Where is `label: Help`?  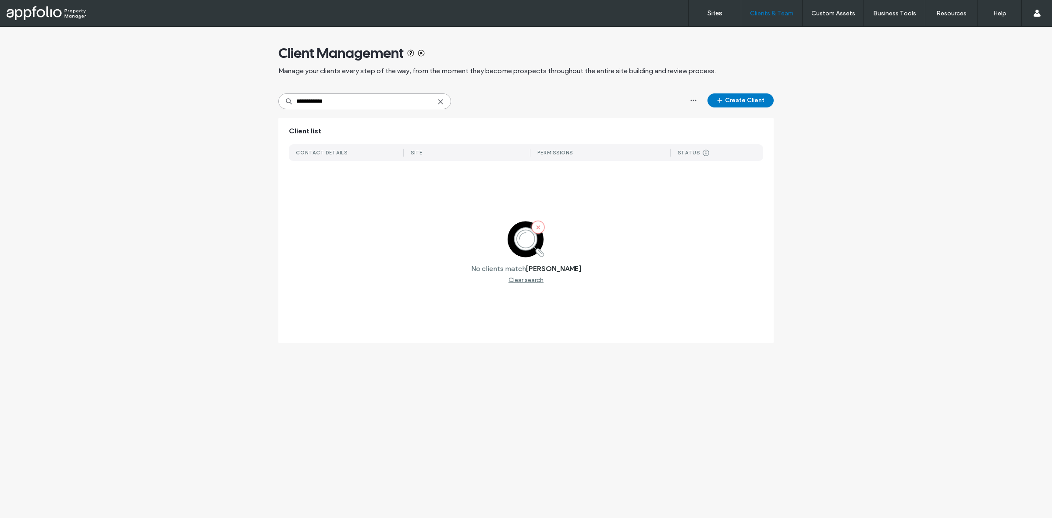 label: Help is located at coordinates (1000, 13).